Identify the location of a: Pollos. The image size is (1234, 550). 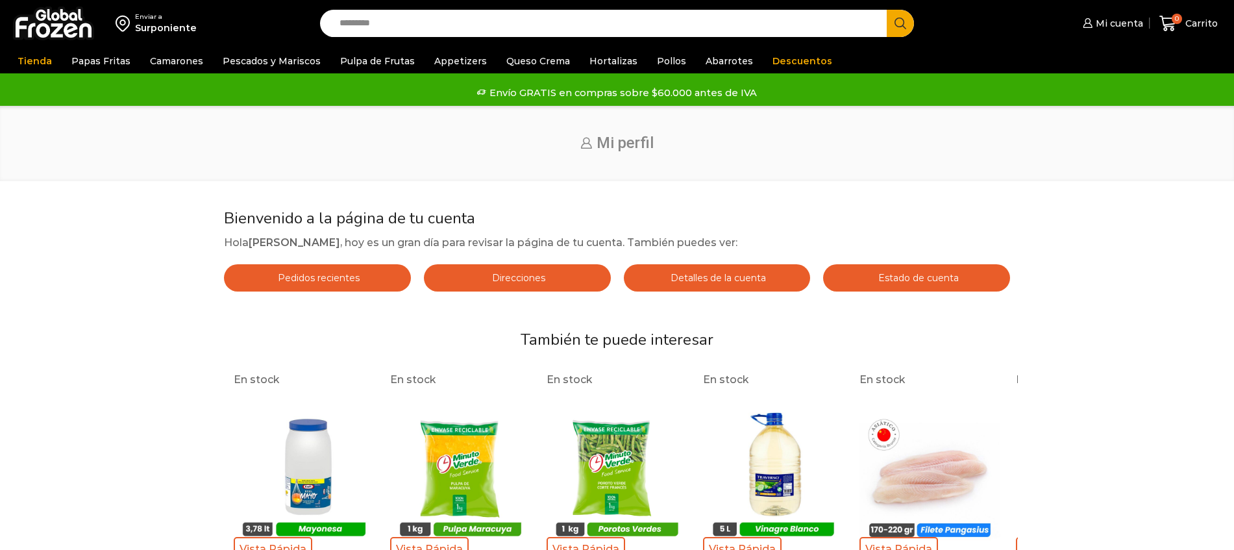
(671, 61).